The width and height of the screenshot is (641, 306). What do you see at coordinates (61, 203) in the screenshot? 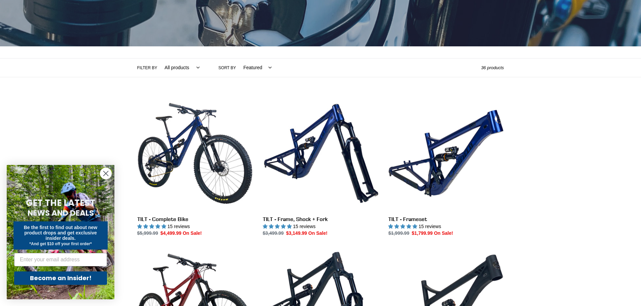
I see `span: GET THE LATEST` at bounding box center [61, 203].